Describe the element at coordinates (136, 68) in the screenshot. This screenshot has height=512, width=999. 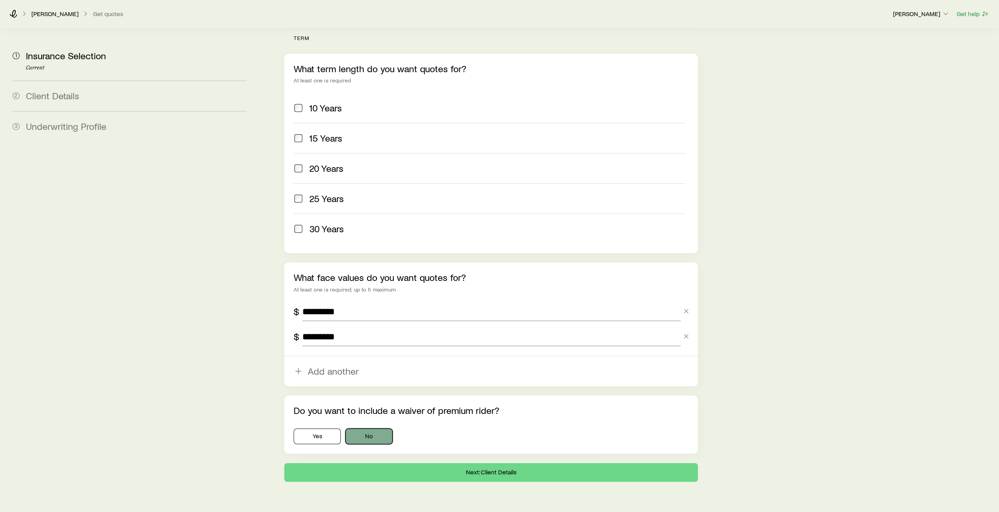
I see `p: Current` at that location.